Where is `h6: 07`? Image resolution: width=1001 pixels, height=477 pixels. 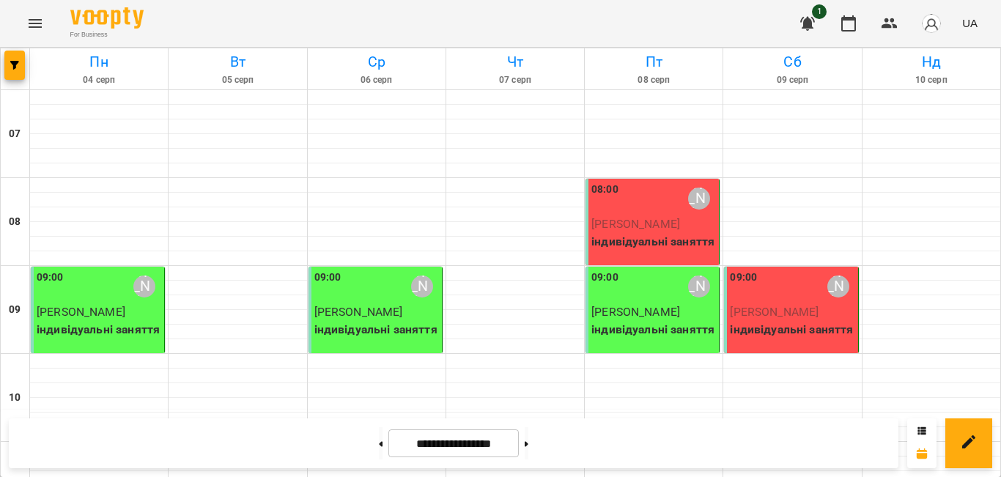
h6: 07 is located at coordinates (15, 134).